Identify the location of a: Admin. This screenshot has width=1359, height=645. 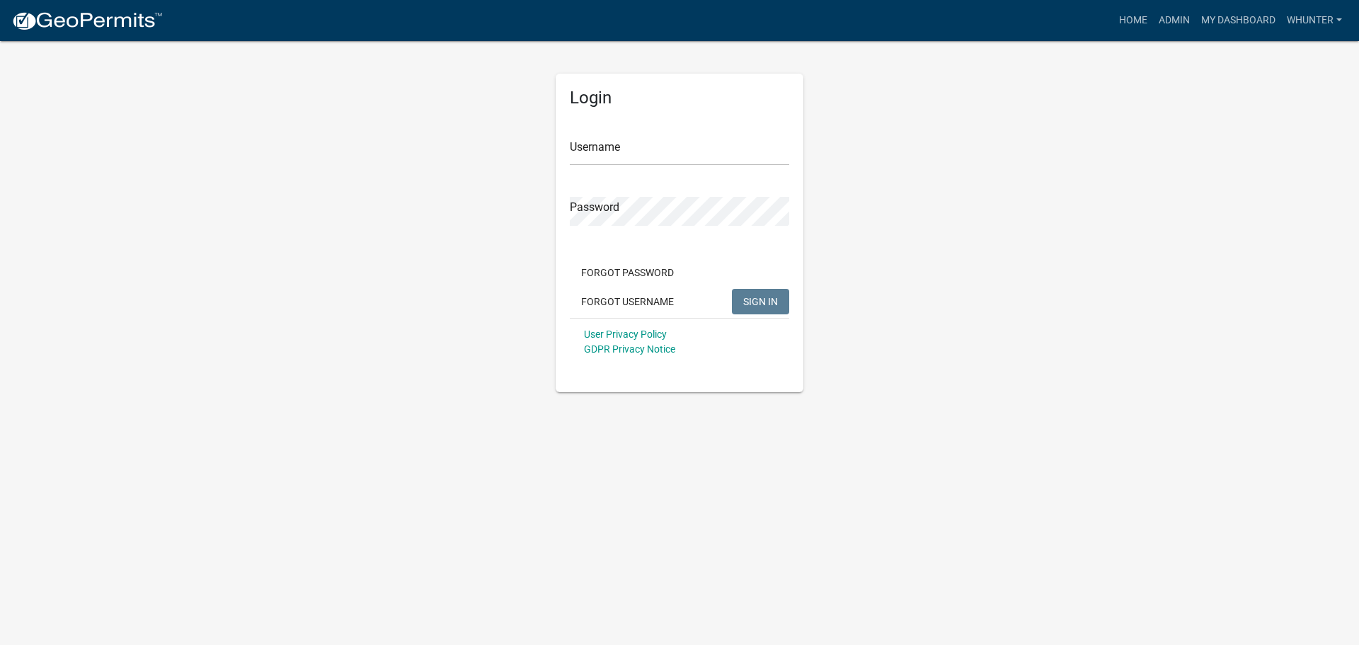
(1174, 21).